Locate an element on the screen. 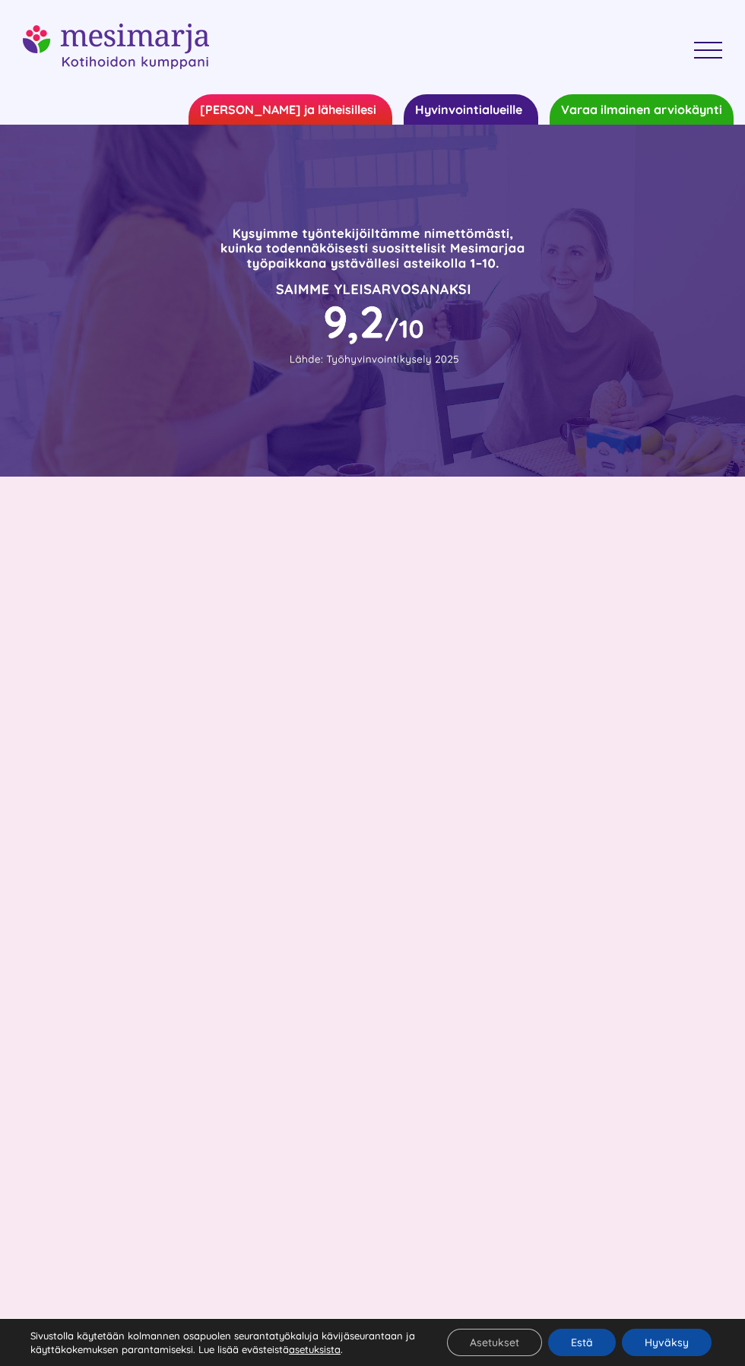 This screenshot has height=1366, width=745. button: Estä is located at coordinates (582, 1343).